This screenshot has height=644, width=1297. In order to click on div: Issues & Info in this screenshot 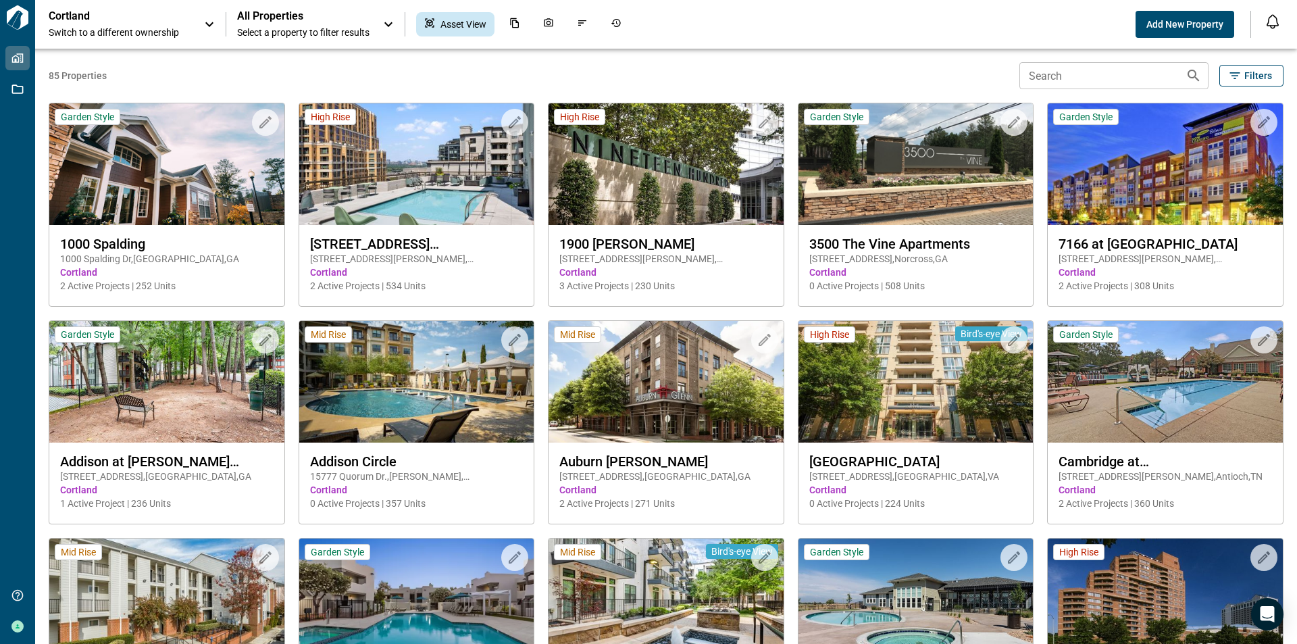, I will do `click(582, 24)`.